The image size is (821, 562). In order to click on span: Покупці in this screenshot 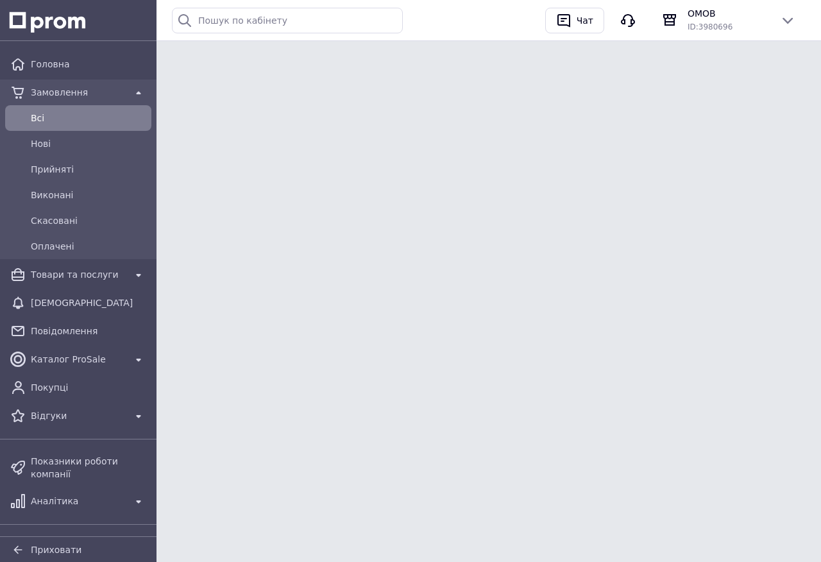, I will do `click(89, 387)`.